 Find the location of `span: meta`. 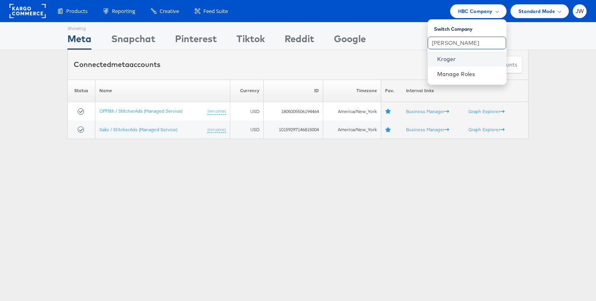

span: meta is located at coordinates (120, 64).